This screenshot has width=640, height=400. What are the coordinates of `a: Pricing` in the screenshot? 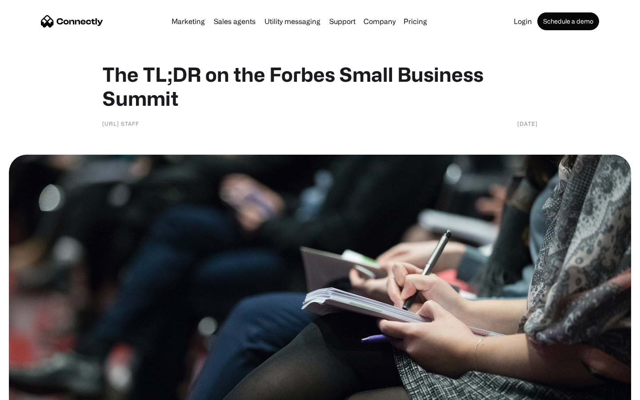 It's located at (415, 21).